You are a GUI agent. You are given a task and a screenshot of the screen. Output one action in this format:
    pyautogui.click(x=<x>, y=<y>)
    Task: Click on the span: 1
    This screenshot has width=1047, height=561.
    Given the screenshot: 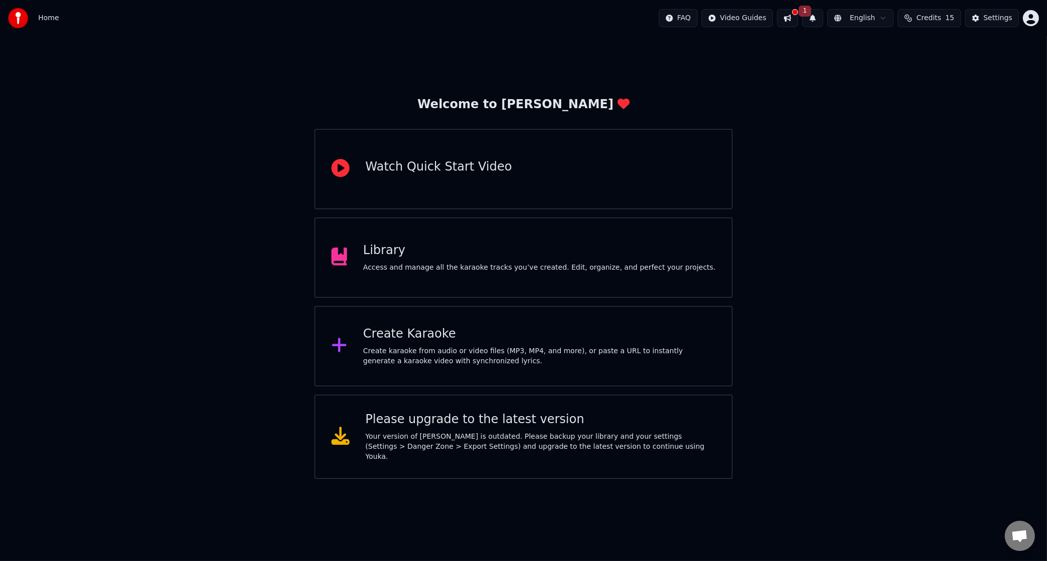 What is the action you would take?
    pyautogui.click(x=805, y=11)
    